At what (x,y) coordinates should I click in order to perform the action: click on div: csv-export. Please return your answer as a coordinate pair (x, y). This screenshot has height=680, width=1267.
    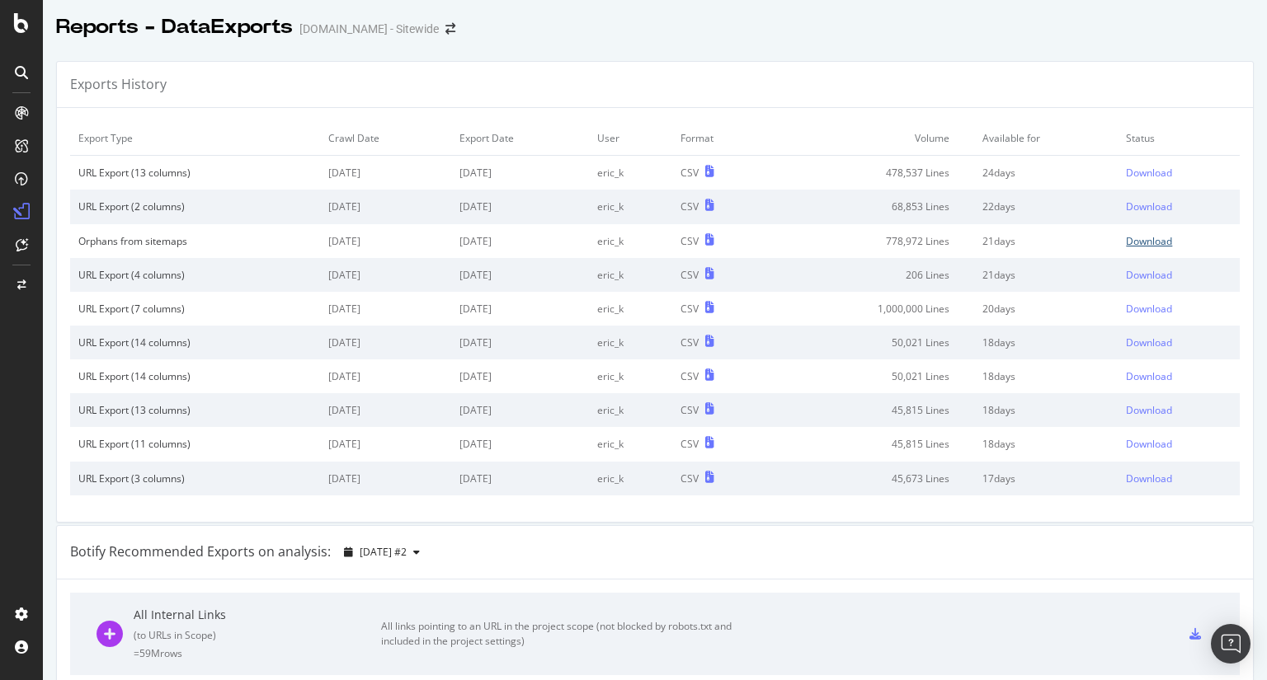
    Looking at the image, I should click on (1195, 634).